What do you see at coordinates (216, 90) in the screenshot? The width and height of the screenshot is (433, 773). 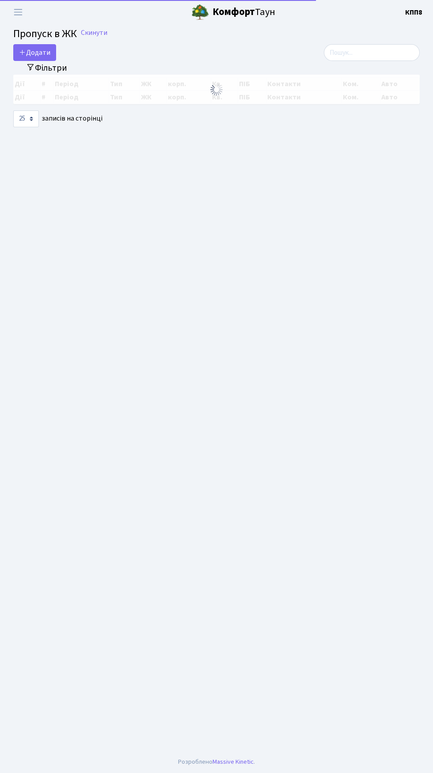 I see `img: Обробка...` at bounding box center [216, 90].